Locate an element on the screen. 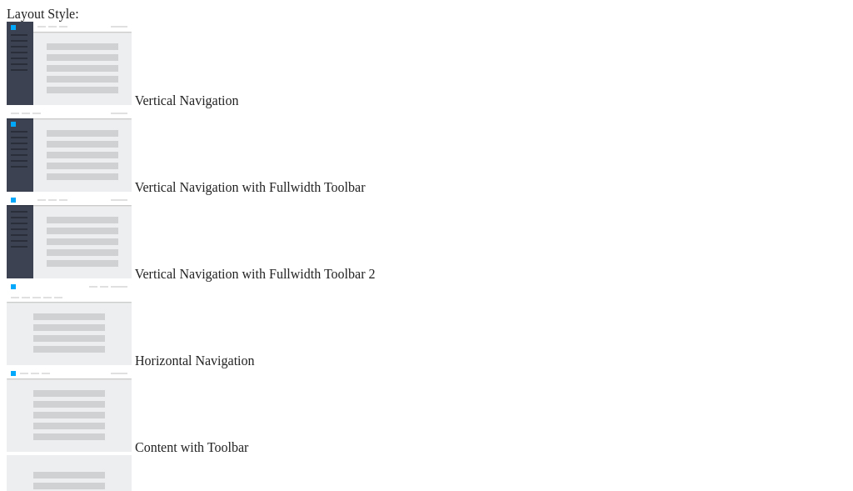 This screenshot has height=491, width=853. img: content-with-toolbar.jpg is located at coordinates (69, 410).